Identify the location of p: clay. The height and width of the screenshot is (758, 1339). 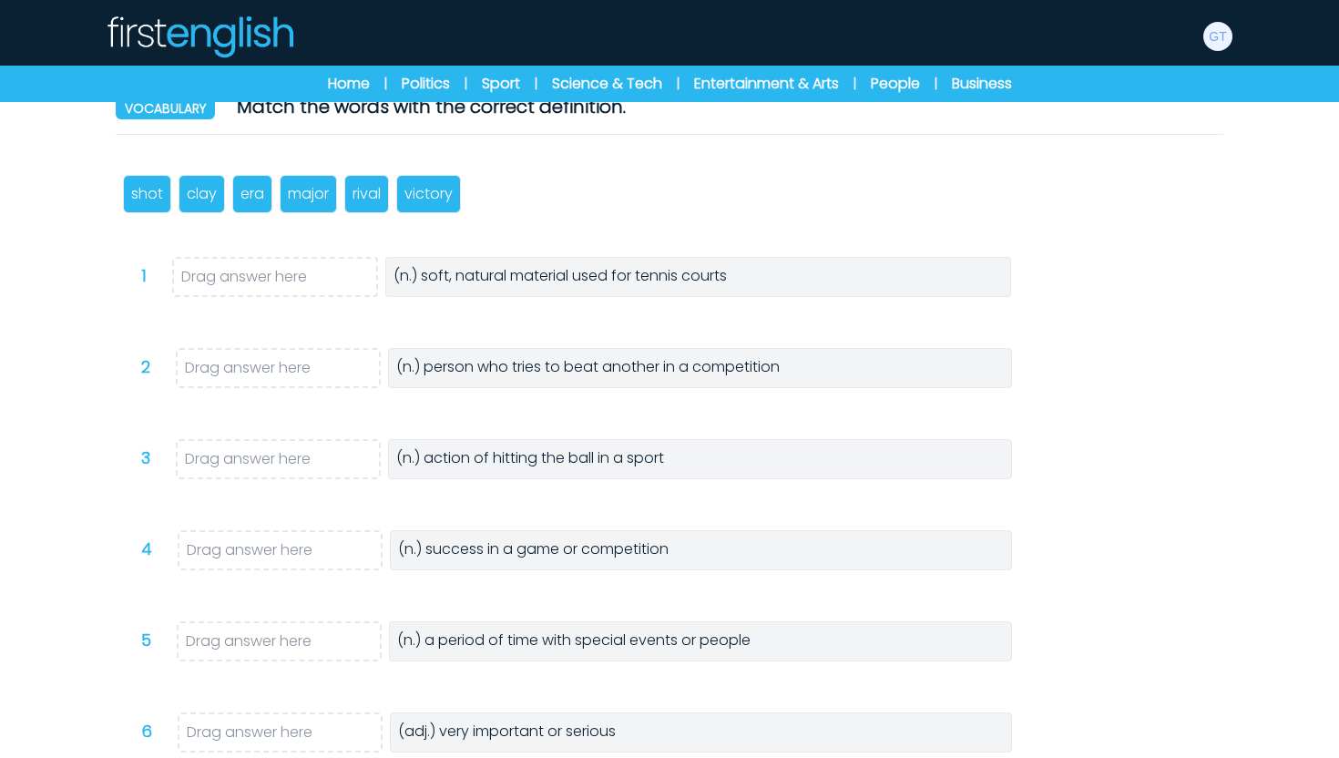
(201, 194).